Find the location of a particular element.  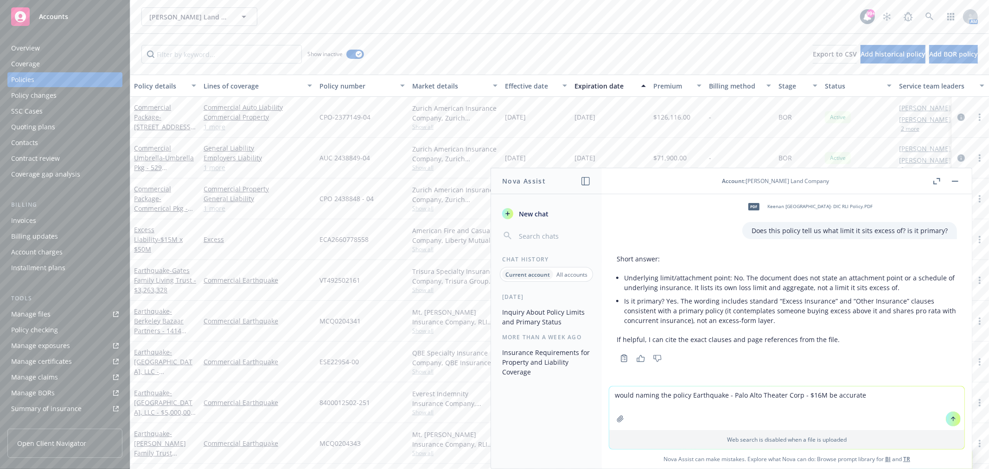

div: Policy checking is located at coordinates (34, 330).